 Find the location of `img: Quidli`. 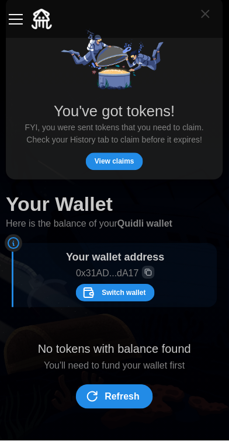

img: Quidli is located at coordinates (41, 19).